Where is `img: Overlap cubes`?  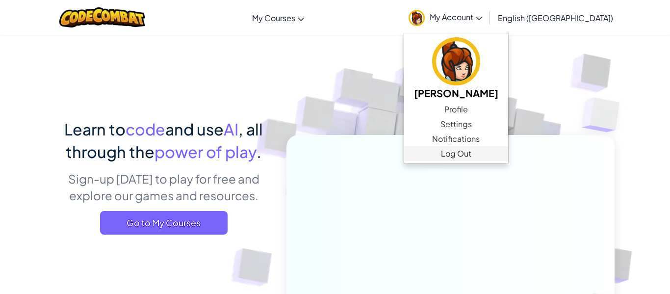
img: Overlap cubes is located at coordinates (604, 115).